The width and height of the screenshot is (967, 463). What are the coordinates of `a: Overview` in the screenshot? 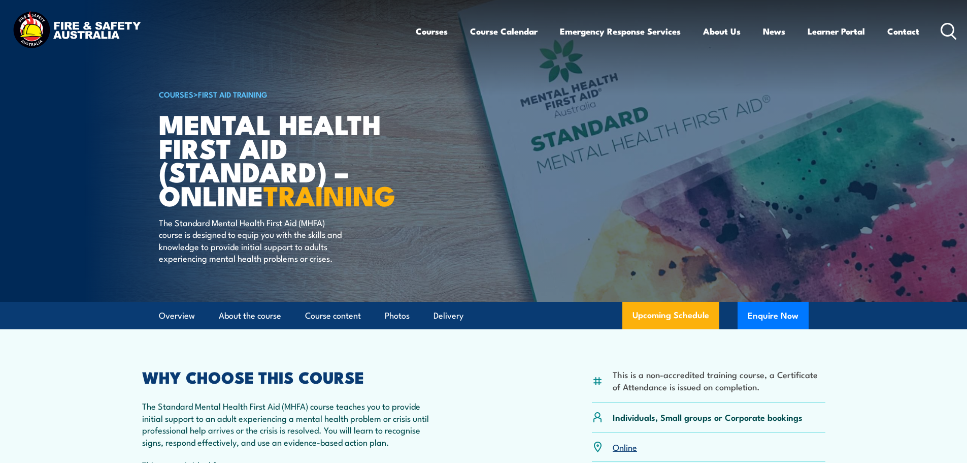 It's located at (177, 315).